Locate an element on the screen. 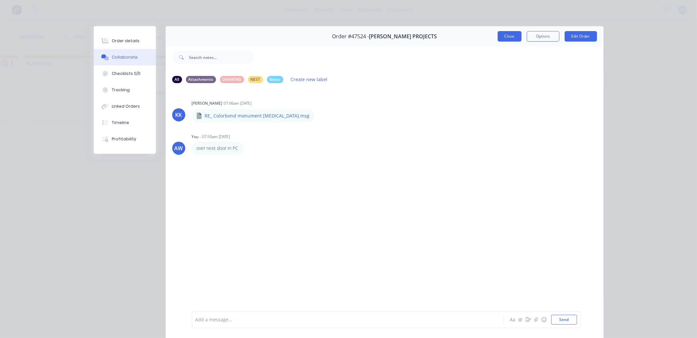  button: Order details is located at coordinates (125, 41).